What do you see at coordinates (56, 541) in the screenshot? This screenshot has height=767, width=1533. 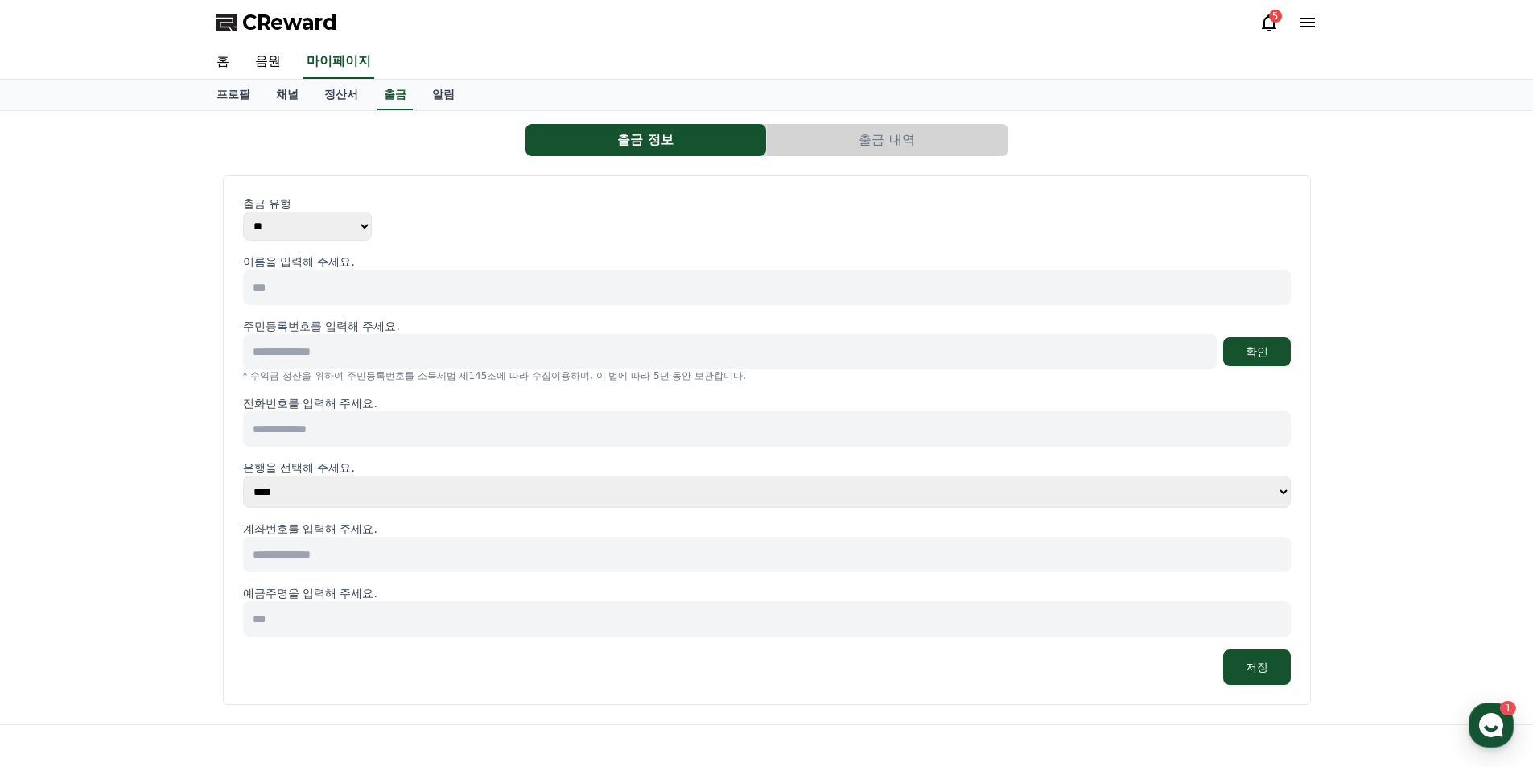 I see `span: 홈` at bounding box center [56, 541].